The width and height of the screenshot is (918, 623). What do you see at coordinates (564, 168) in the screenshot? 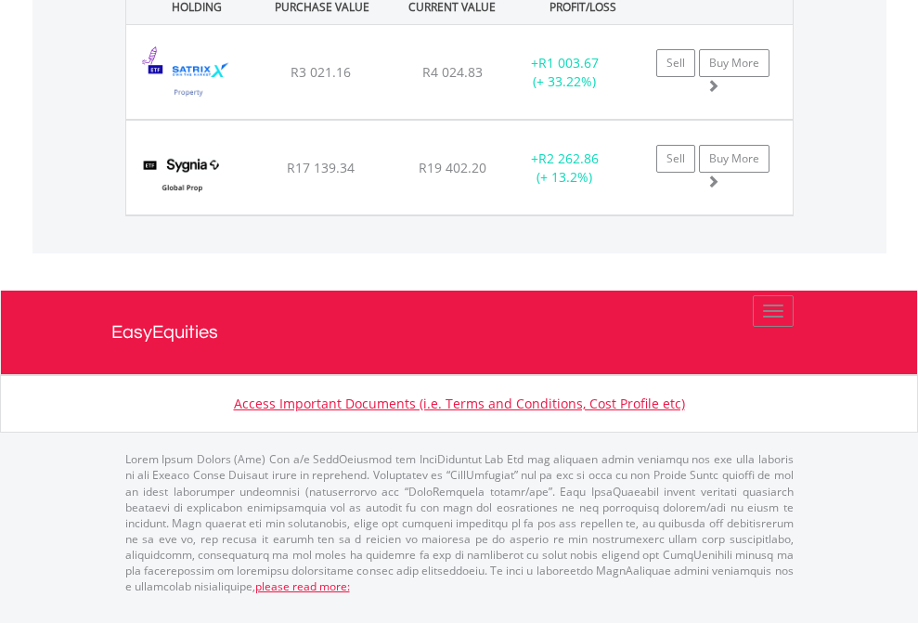
I see `div: + (+ 13.2%)` at bounding box center [564, 168].